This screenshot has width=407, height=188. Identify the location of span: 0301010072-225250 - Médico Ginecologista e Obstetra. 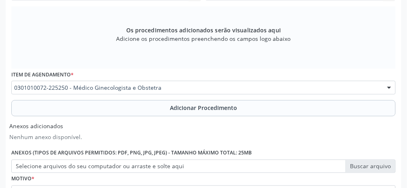
(197, 88).